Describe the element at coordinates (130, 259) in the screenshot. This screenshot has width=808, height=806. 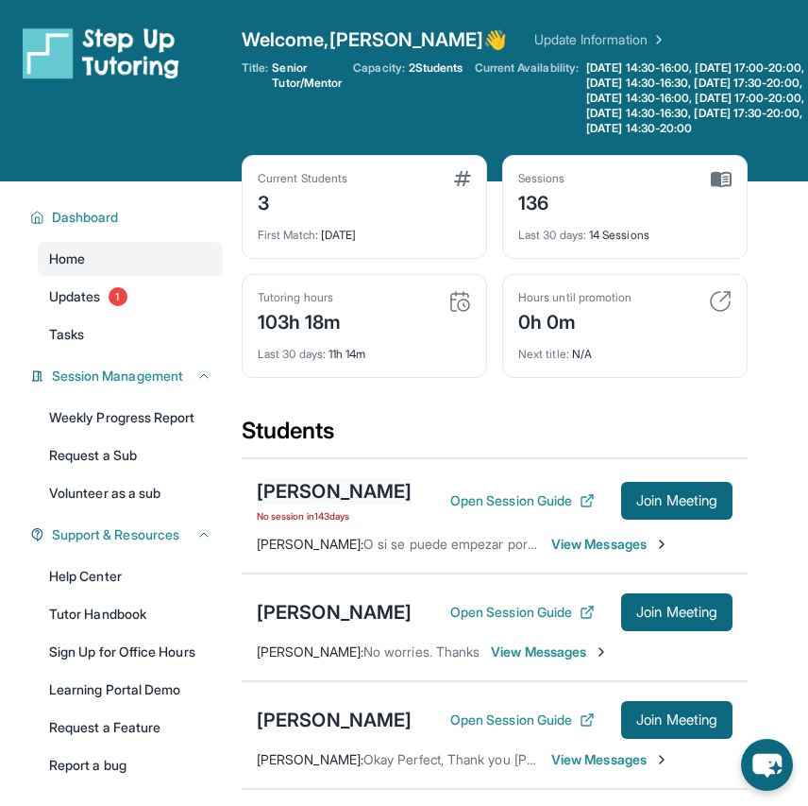
I see `a: Home` at that location.